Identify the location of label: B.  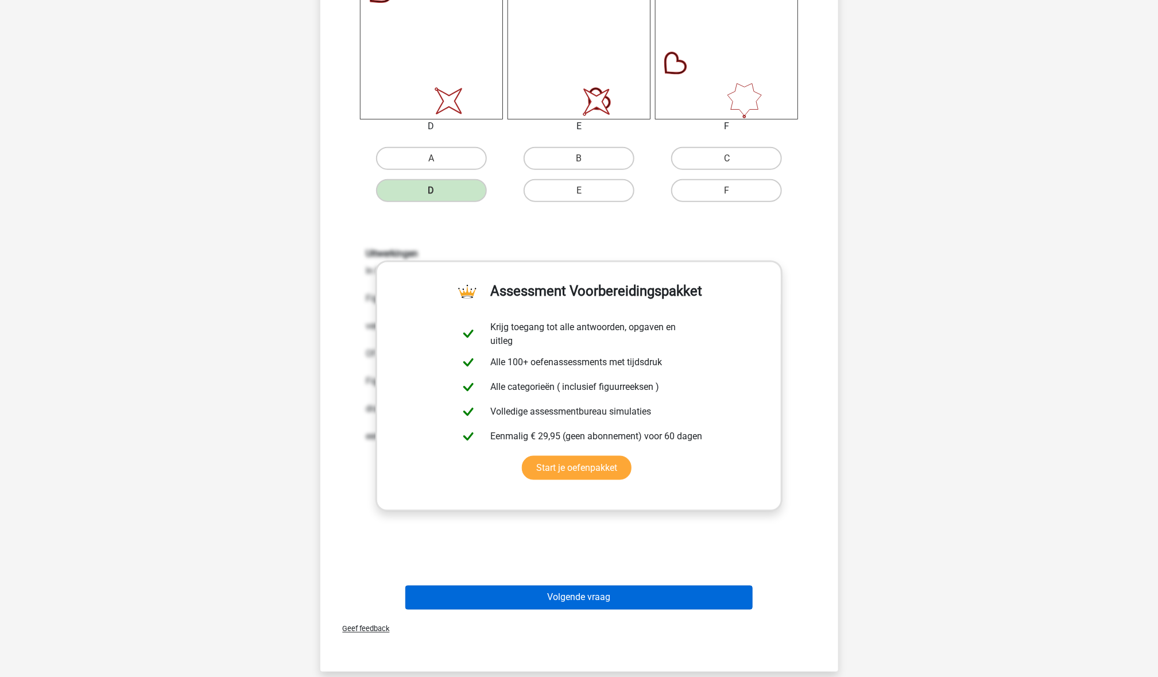
(579, 158).